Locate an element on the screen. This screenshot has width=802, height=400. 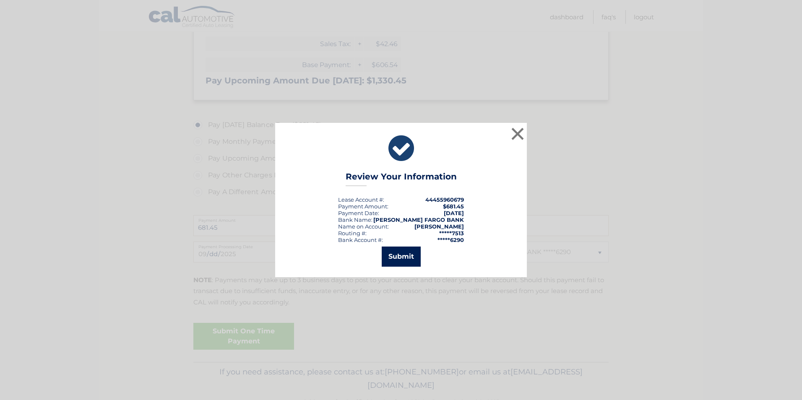
div: Lease Account #: is located at coordinates (361, 200).